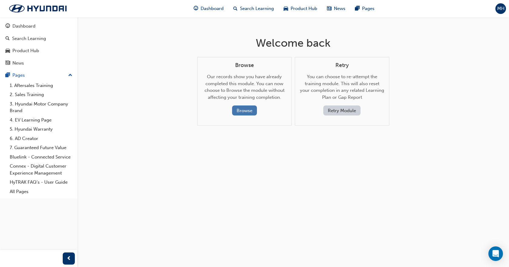  I want to click on img: Trak, so click(38, 8).